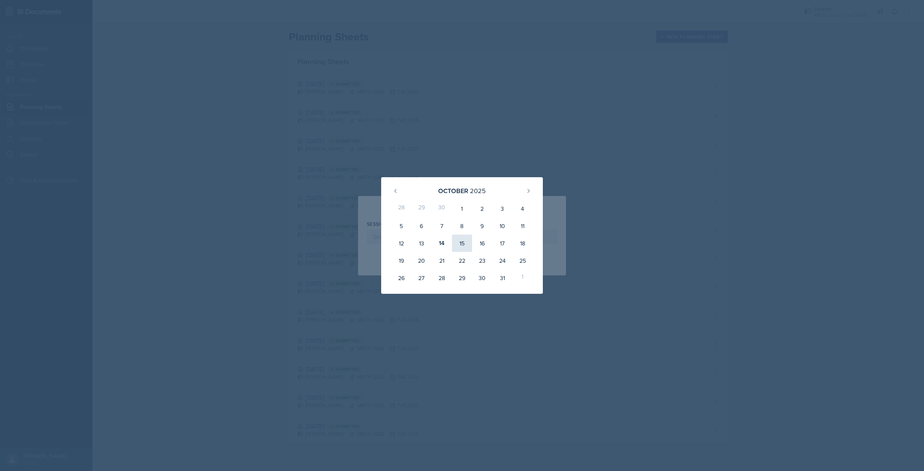  Describe the element at coordinates (503, 209) in the screenshot. I see `div: 3` at that location.